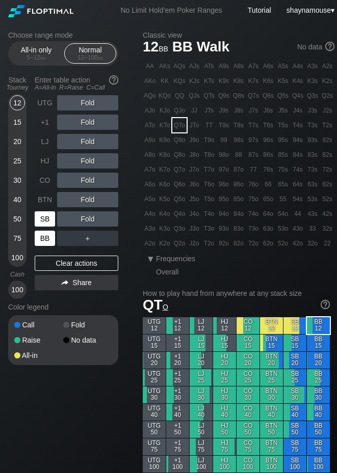  I want to click on div: 92o, so click(224, 243).